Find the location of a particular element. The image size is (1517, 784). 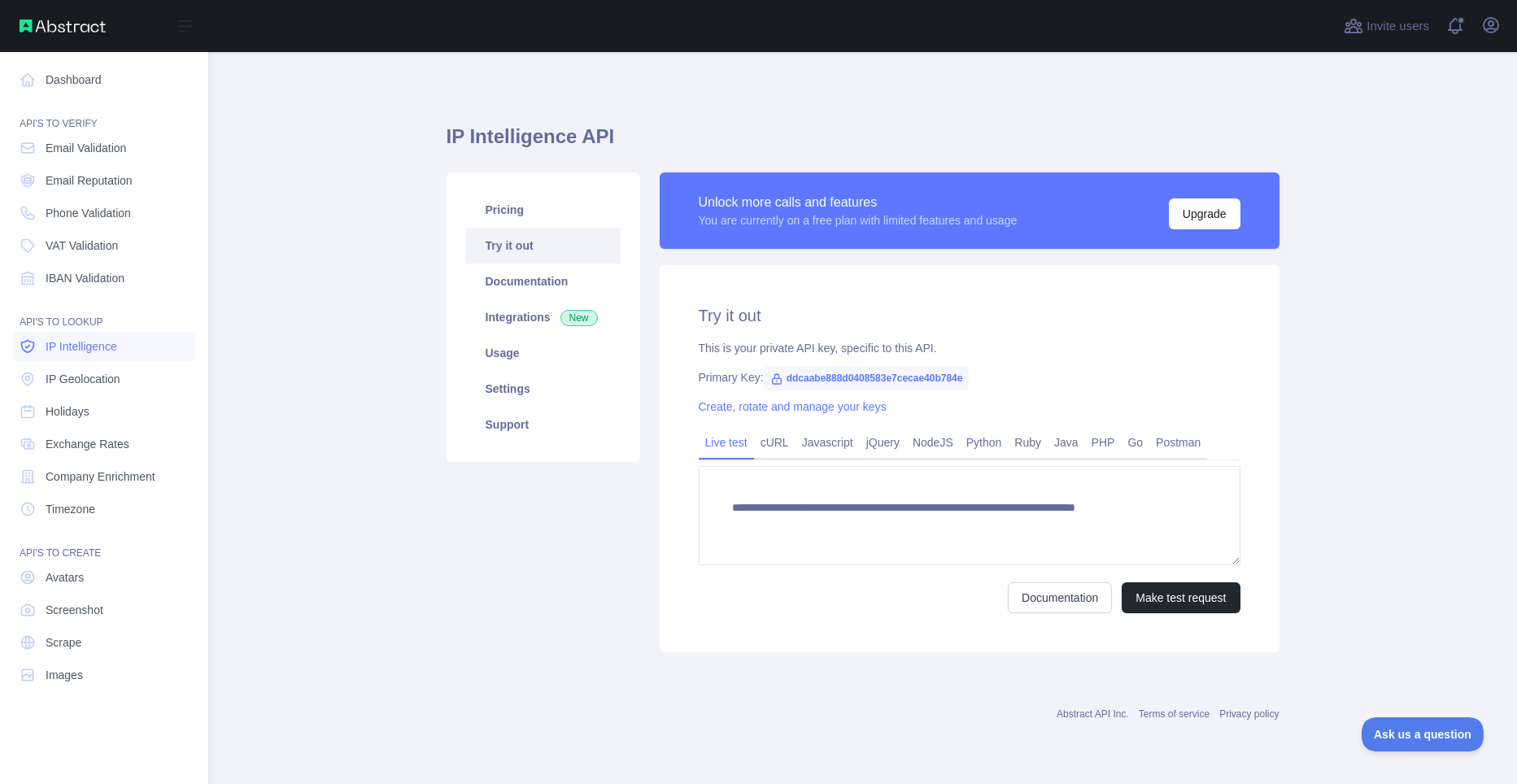

a: Javascript is located at coordinates (827, 442).